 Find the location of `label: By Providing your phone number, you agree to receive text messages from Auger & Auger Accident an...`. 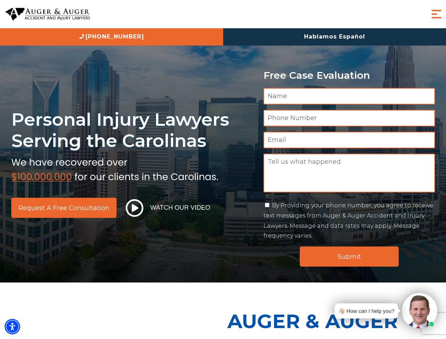

label: By Providing your phone number, you agree to receive text messages from Auger & Auger Accident an... is located at coordinates (348, 221).